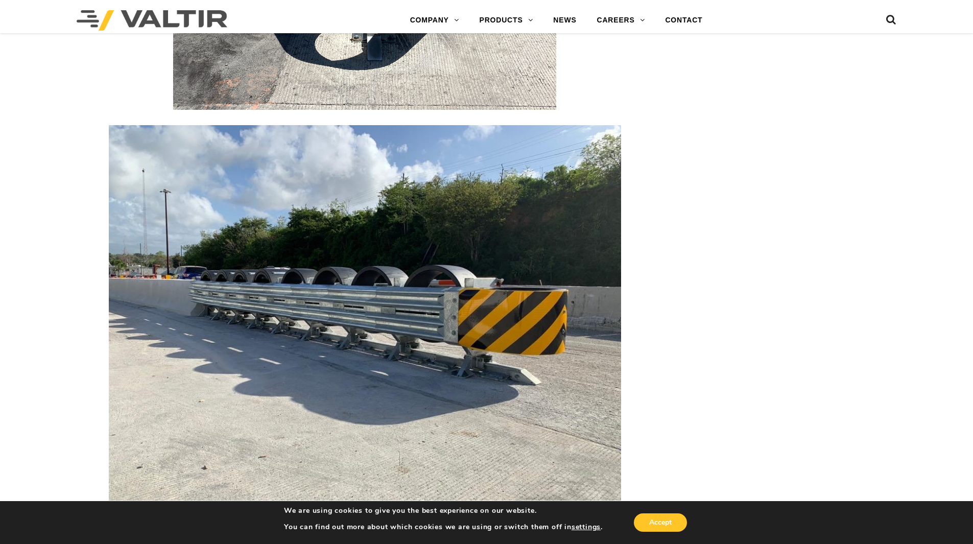 This screenshot has width=973, height=544. Describe the element at coordinates (621, 20) in the screenshot. I see `a: CAREERS` at that location.